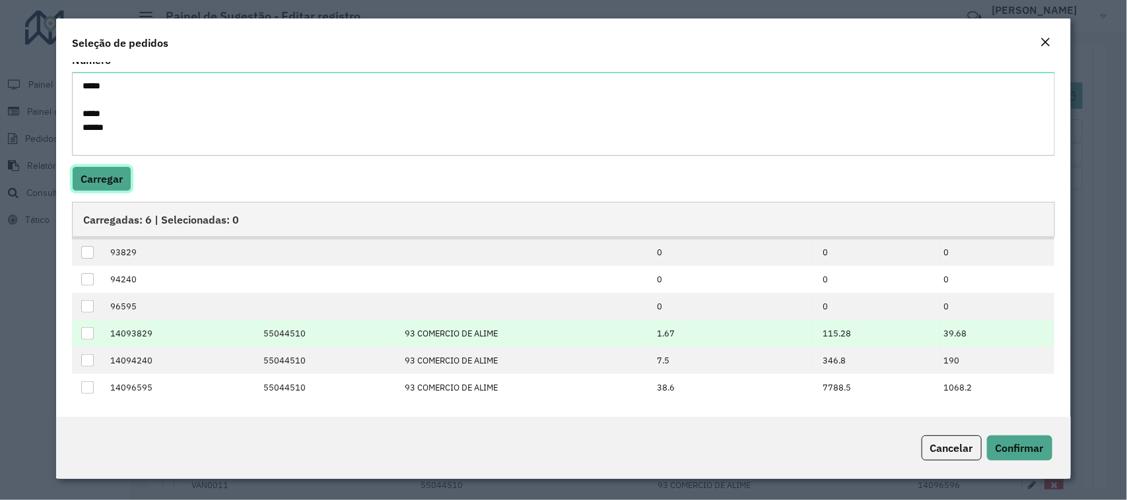  What do you see at coordinates (733, 333) in the screenshot?
I see `td: 1.67` at bounding box center [733, 333].